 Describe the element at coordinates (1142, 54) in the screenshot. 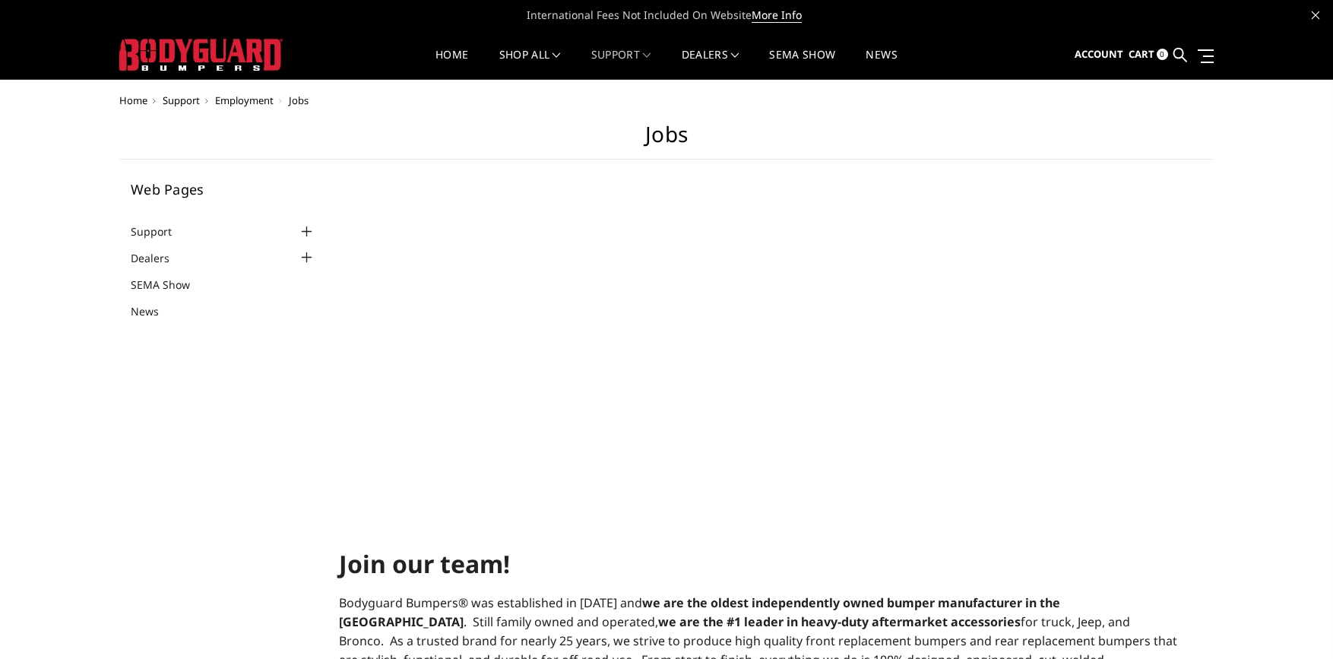

I see `span: Cart` at that location.